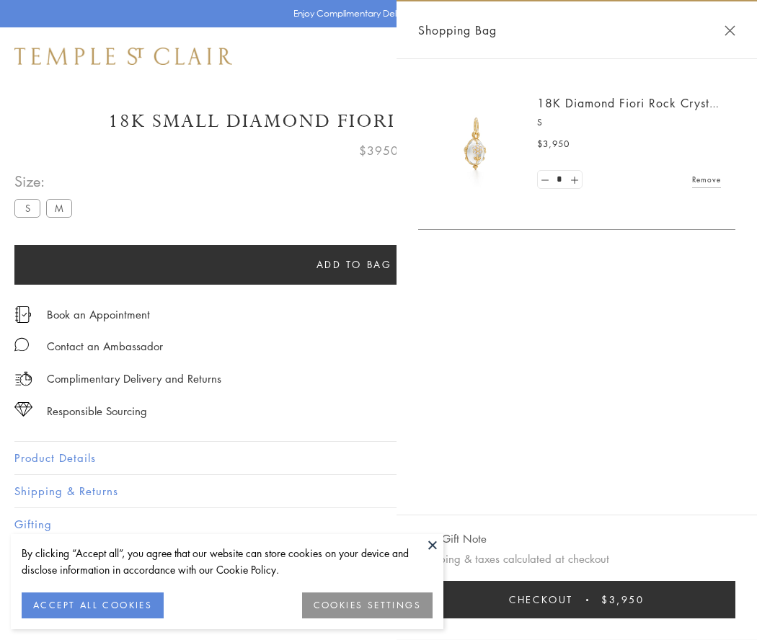 The height and width of the screenshot is (640, 757). I want to click on button: Add Gift Note, so click(452, 538).